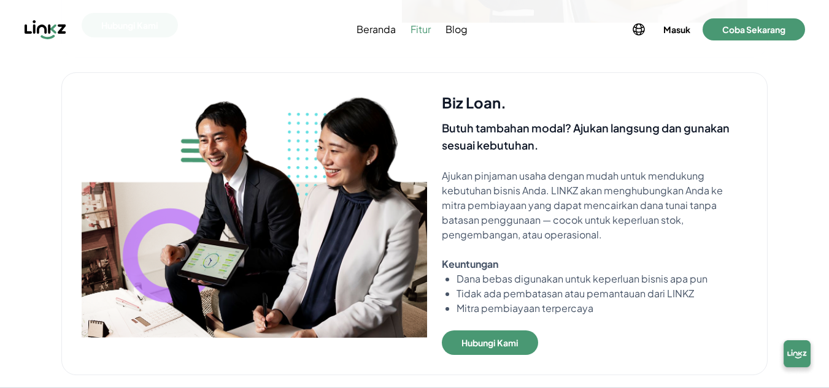  What do you see at coordinates (45, 29) in the screenshot?
I see `img: Linkz logo` at bounding box center [45, 29].